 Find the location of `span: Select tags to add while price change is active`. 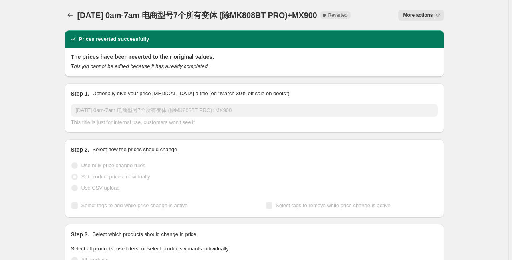

span: Select tags to add while price change is active is located at coordinates (135, 205).